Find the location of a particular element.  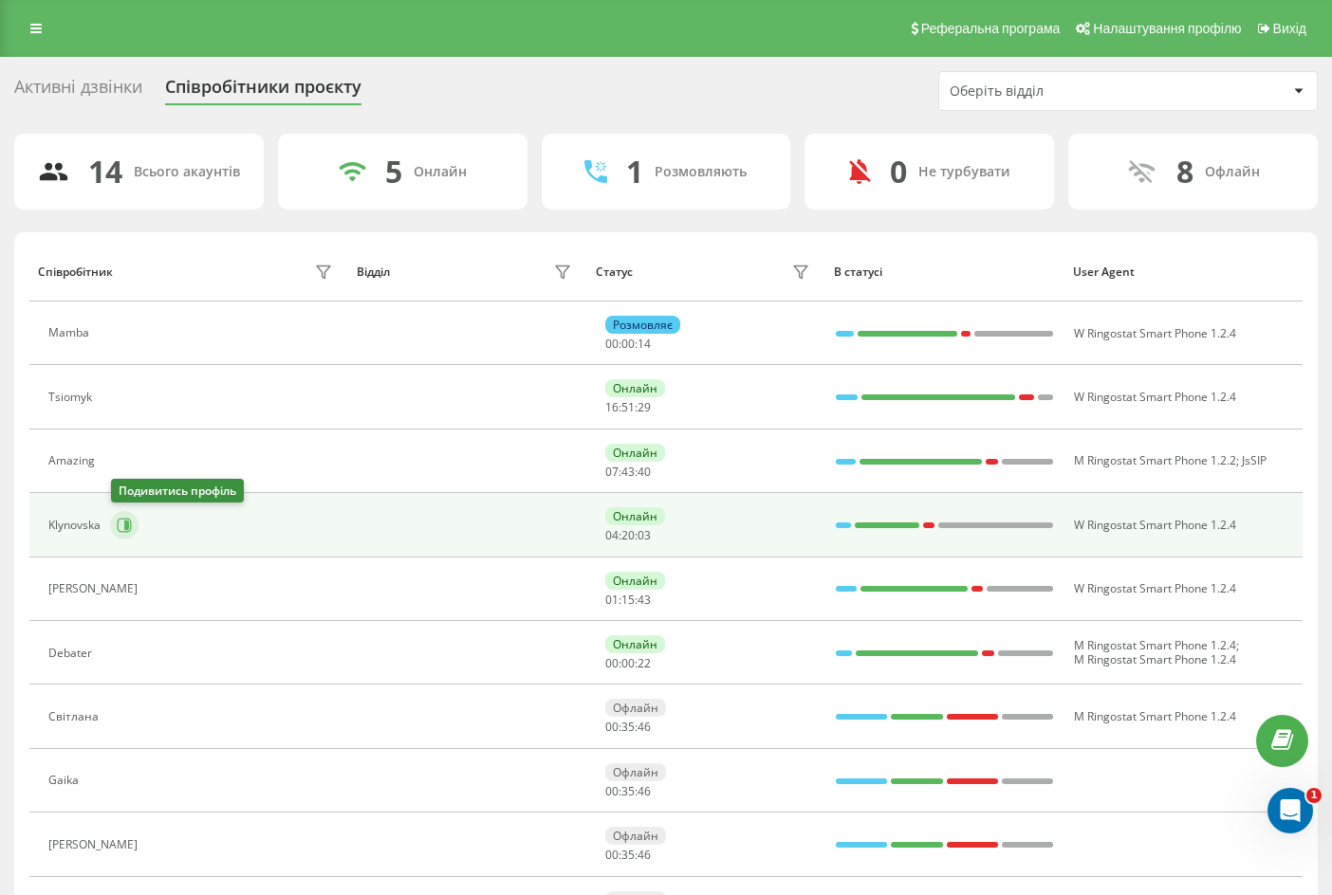

span: Вихід is located at coordinates (1289, 28).